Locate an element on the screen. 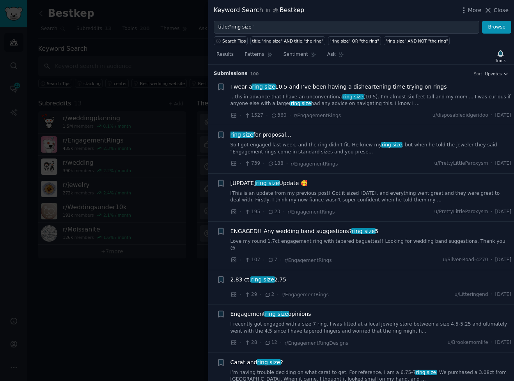 This screenshot has width=514, height=381. button: Track is located at coordinates (501, 56).